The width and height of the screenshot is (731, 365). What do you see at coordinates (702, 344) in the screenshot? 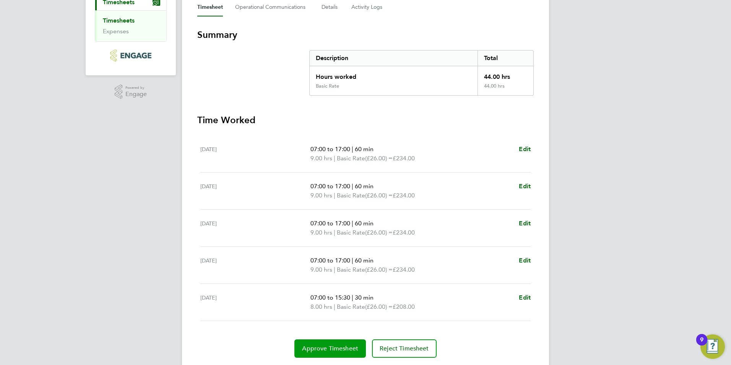
I see `div: 9` at bounding box center [702, 344].